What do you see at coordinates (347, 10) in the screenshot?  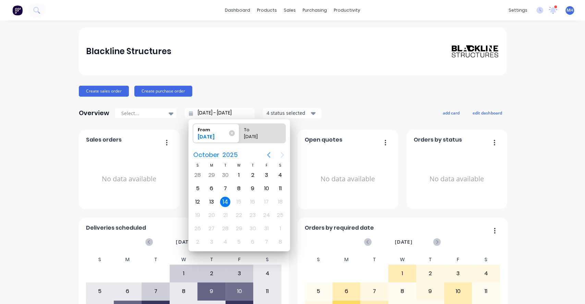 I see `div: productivity` at bounding box center [347, 10].